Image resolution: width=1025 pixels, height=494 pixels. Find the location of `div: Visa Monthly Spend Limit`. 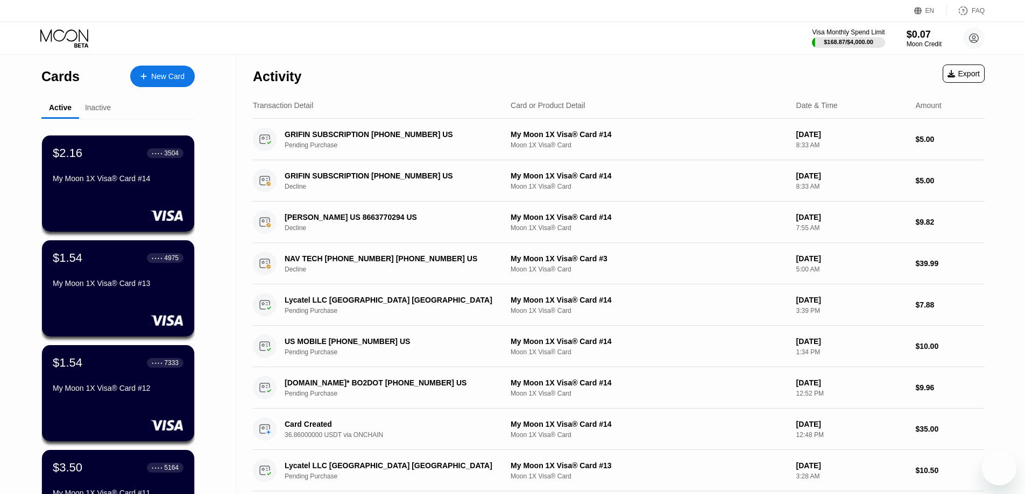

div: Visa Monthly Spend Limit is located at coordinates (848, 32).